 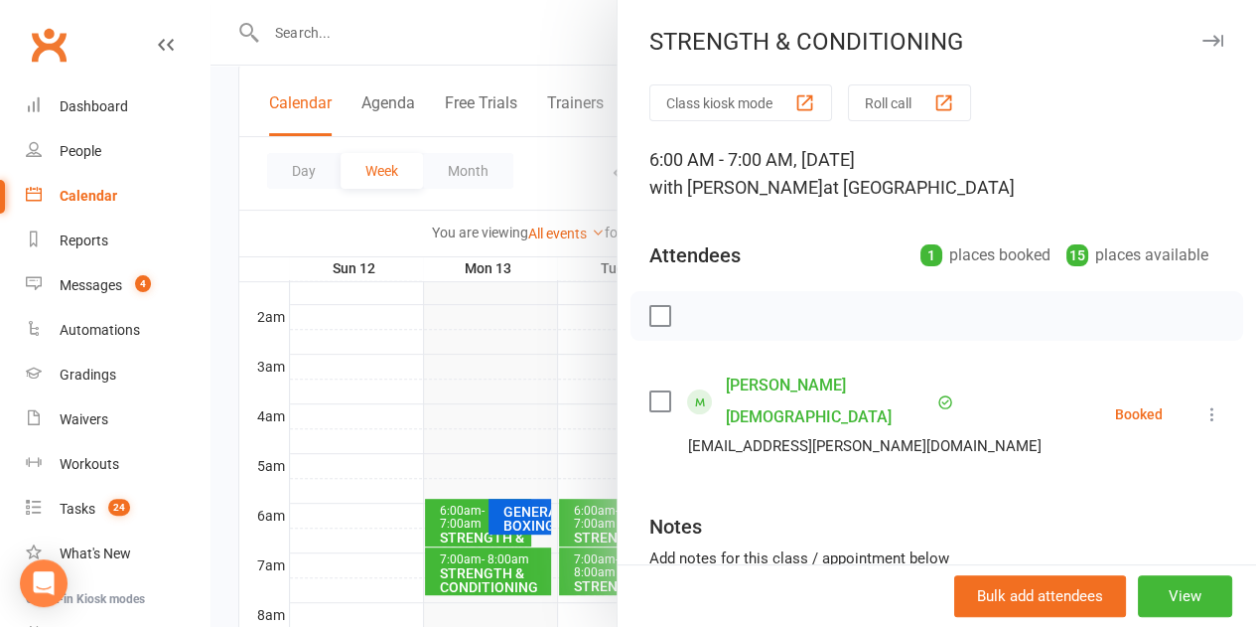 What do you see at coordinates (90, 285) in the screenshot?
I see `div: Messages` at bounding box center [90, 285].